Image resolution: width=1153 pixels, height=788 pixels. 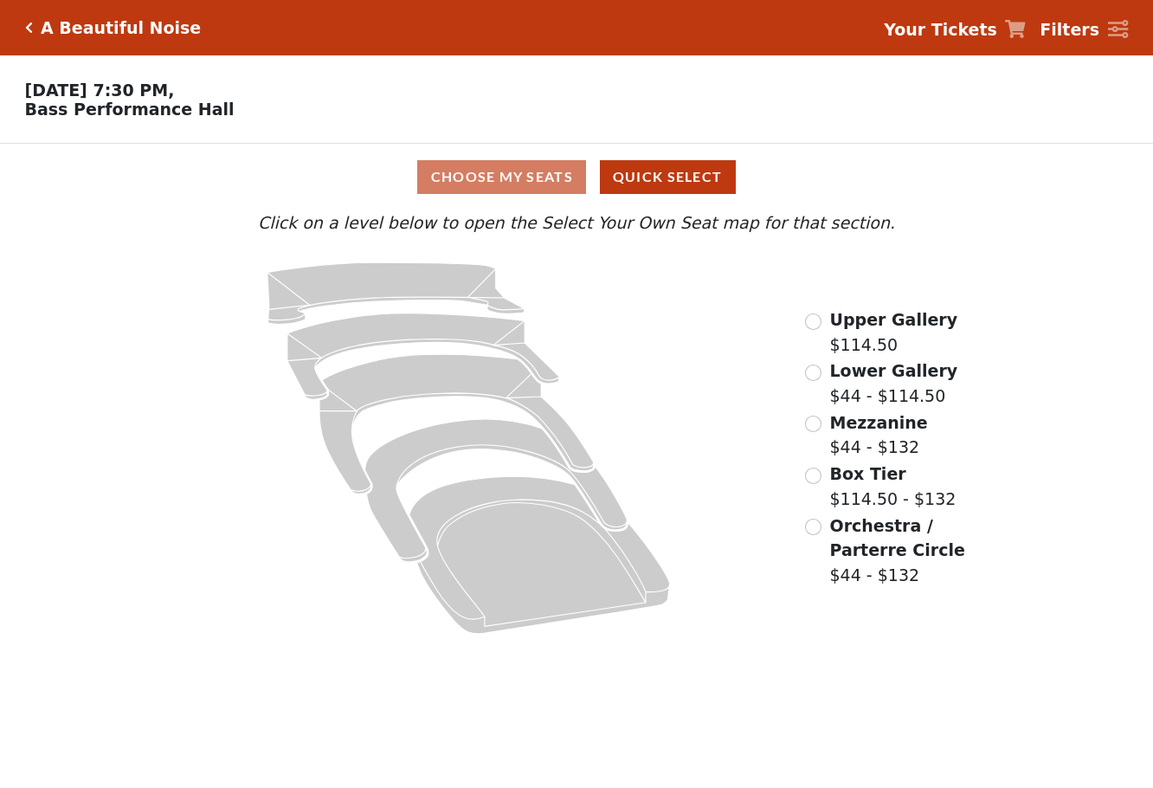 What do you see at coordinates (893, 486) in the screenshot?
I see `label: $114.50 - $132` at bounding box center [893, 486].